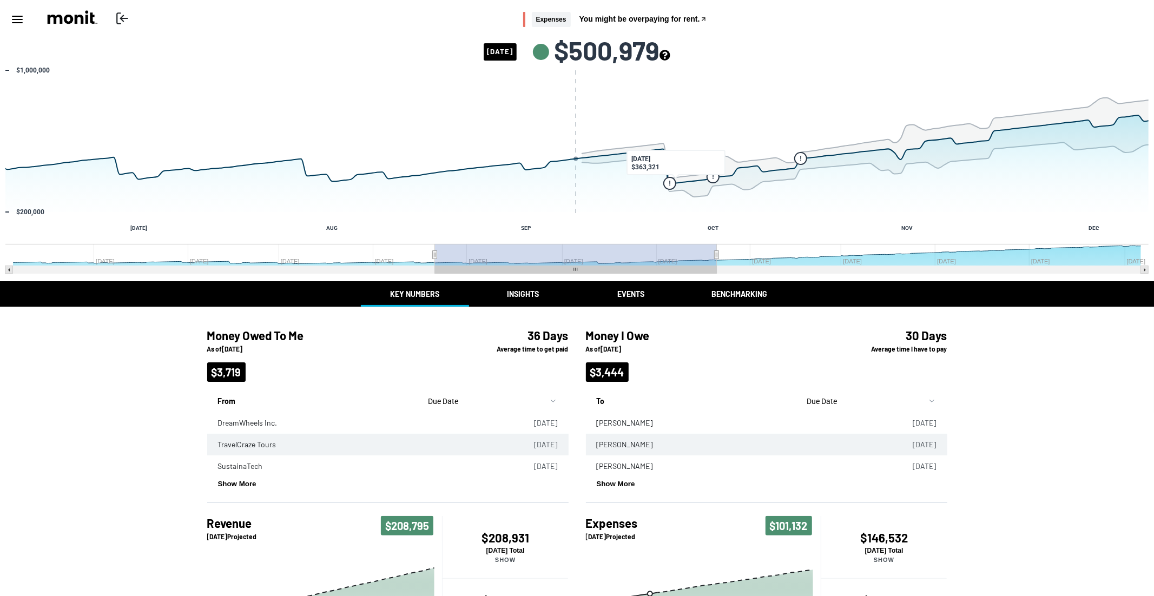 The image size is (1154, 596). Describe the element at coordinates (664, 149) in the screenshot. I see `path: Tuesday, Sep 23, 07:00, 555,578.0810997383. Past/Projected Data.` at that location.